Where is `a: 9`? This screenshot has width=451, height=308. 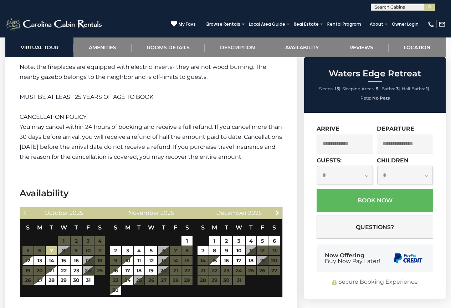 a: 9 is located at coordinates (227, 251).